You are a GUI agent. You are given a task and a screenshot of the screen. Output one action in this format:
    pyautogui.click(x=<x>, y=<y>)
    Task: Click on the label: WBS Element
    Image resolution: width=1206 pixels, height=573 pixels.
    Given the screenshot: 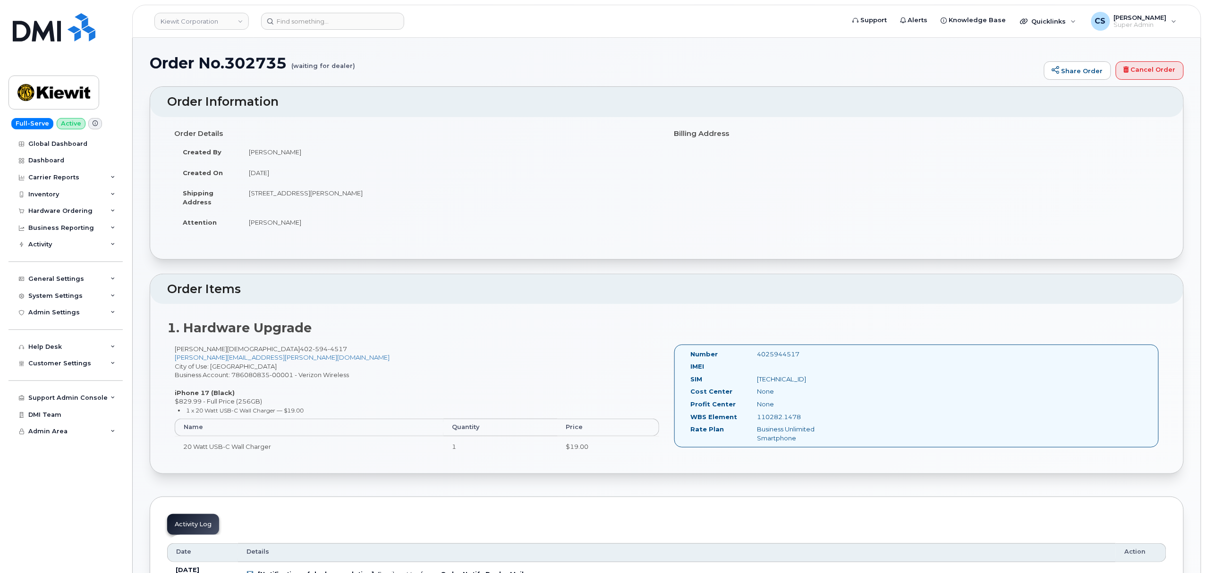 What is the action you would take?
    pyautogui.click(x=713, y=417)
    